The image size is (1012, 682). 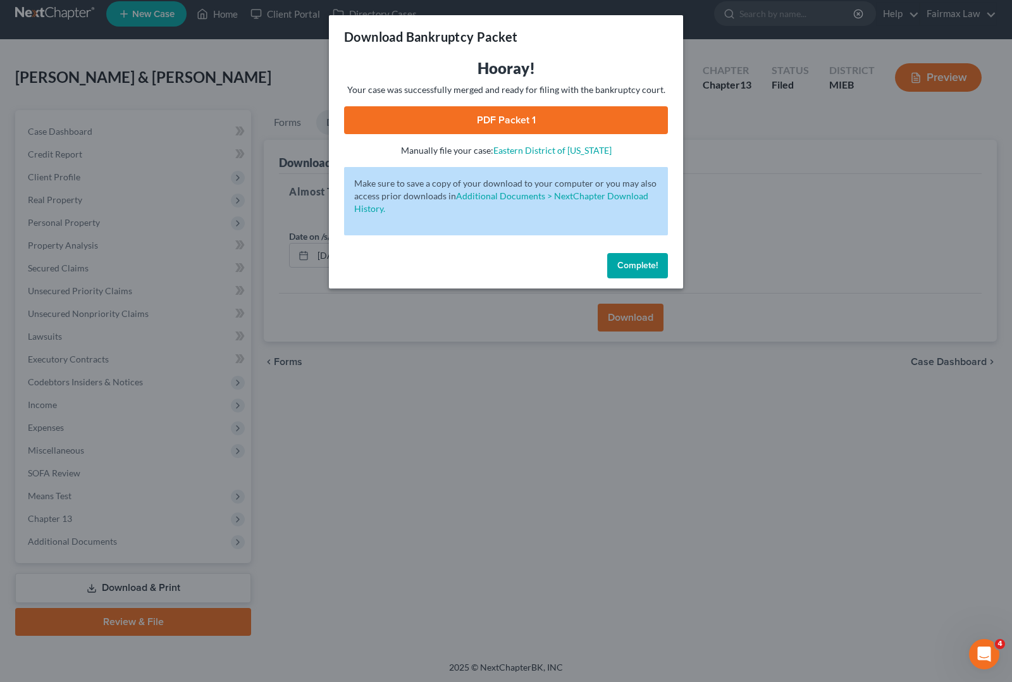 What do you see at coordinates (506, 120) in the screenshot?
I see `a: PDF Packet 1` at bounding box center [506, 120].